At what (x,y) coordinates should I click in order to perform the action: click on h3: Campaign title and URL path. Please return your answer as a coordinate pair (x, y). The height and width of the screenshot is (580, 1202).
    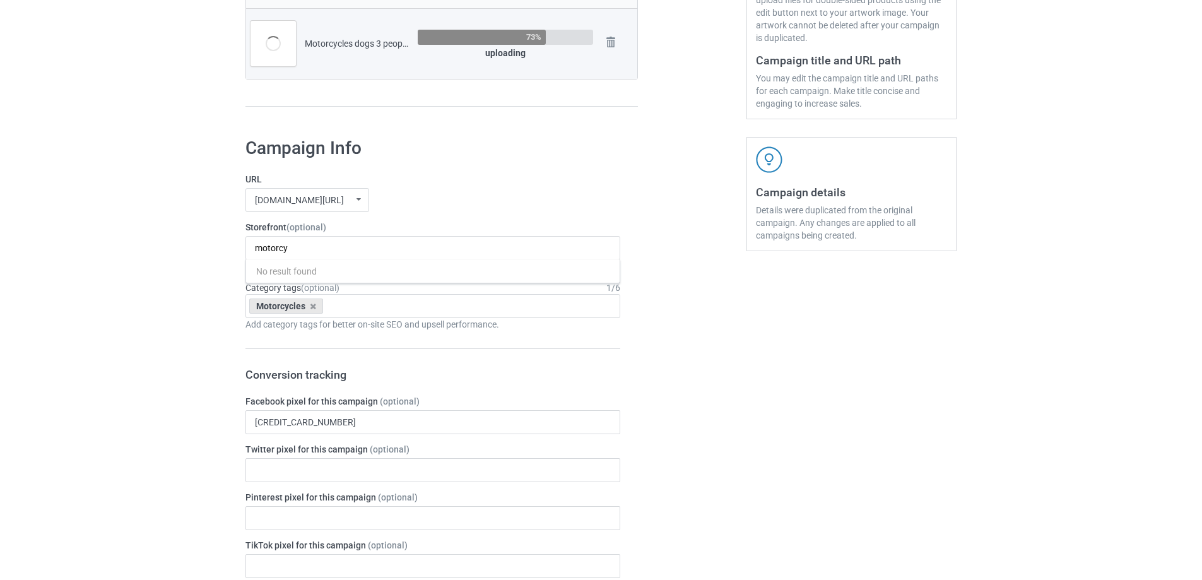
    Looking at the image, I should click on (851, 60).